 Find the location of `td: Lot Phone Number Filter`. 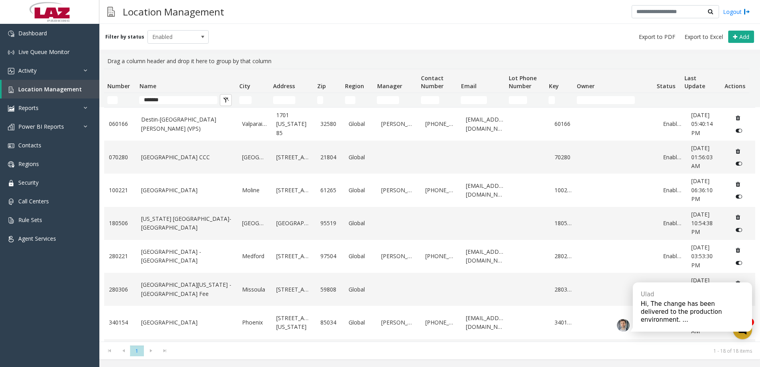

td: Lot Phone Number Filter is located at coordinates (526, 100).